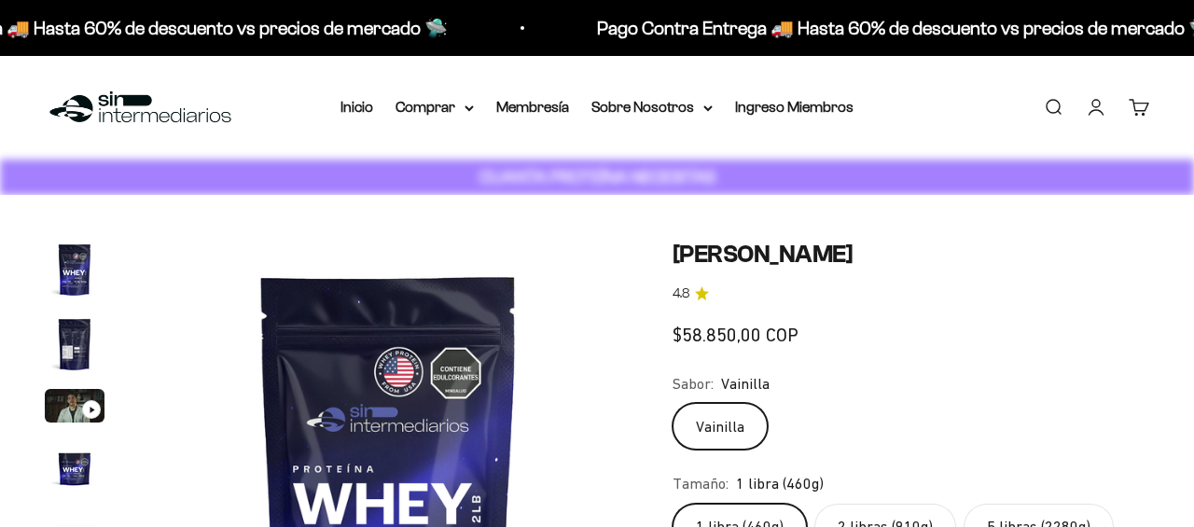 Image resolution: width=1194 pixels, height=527 pixels. Describe the element at coordinates (735, 335) in the screenshot. I see `sale-price: $58.850,00 COP` at that location.